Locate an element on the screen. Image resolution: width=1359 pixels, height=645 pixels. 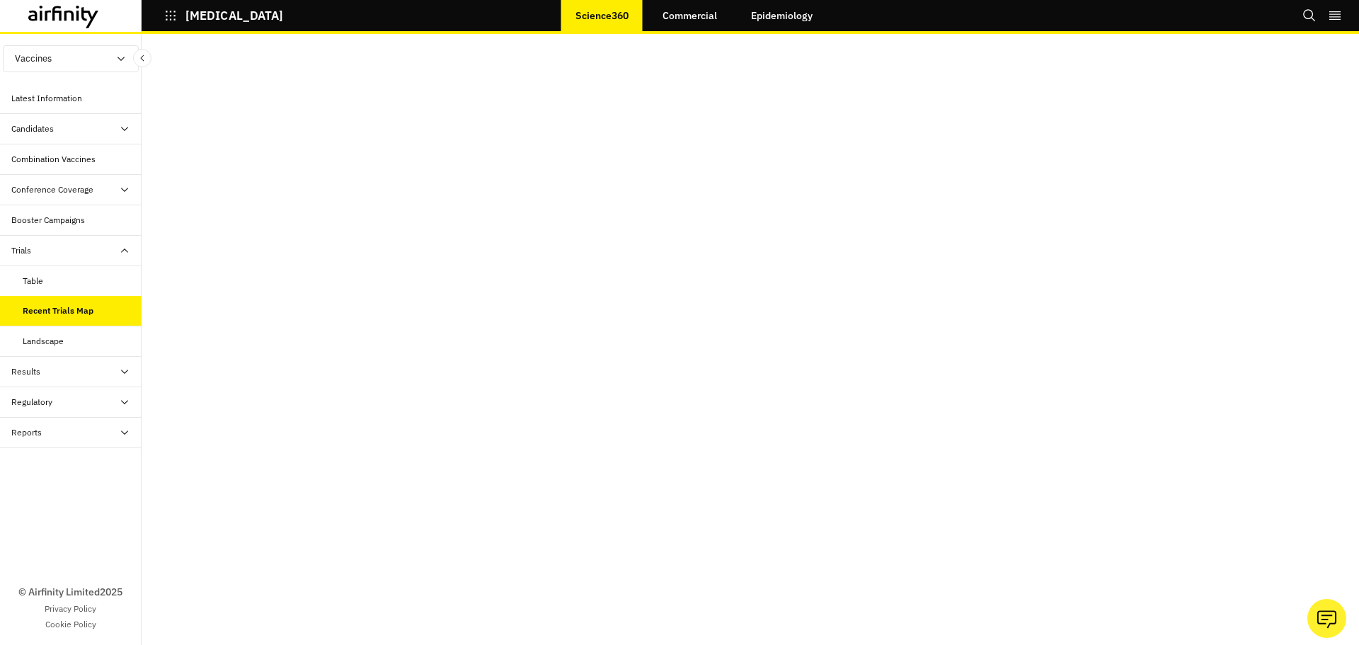
div: Results is located at coordinates (25, 371).